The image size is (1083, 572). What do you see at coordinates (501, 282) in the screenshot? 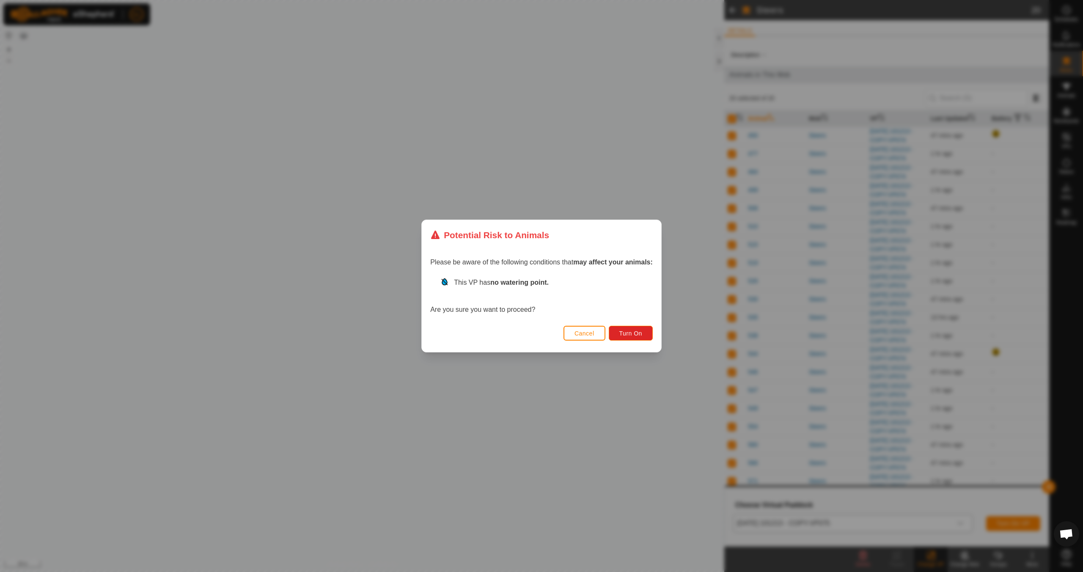
I see `span: This VP has` at bounding box center [501, 282].